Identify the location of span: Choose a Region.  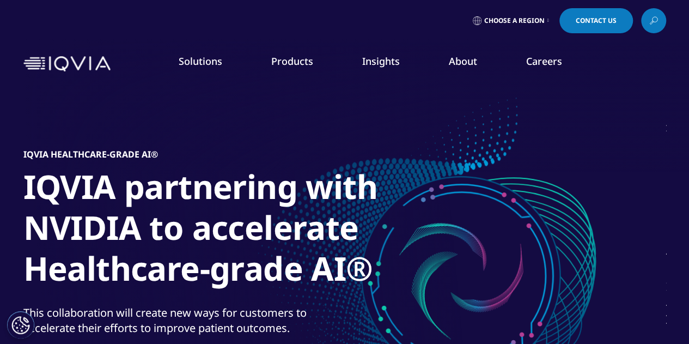
(514, 21).